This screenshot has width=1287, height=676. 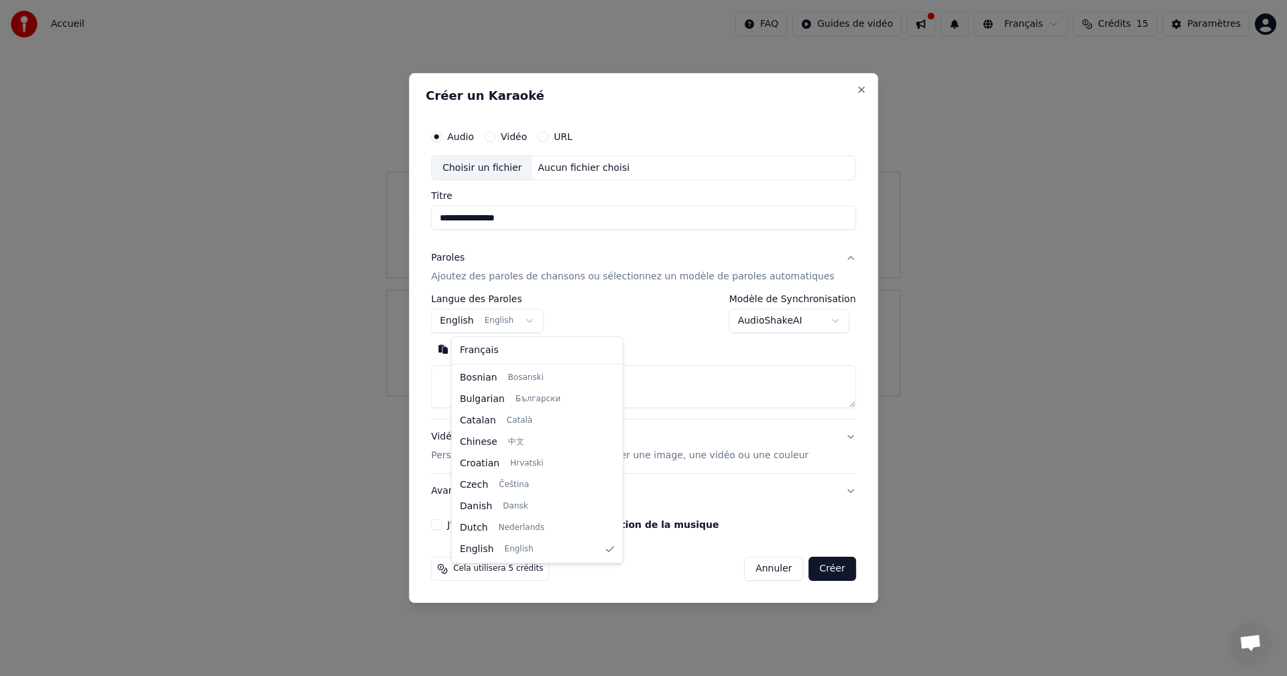 I want to click on span: Croatian, so click(x=479, y=464).